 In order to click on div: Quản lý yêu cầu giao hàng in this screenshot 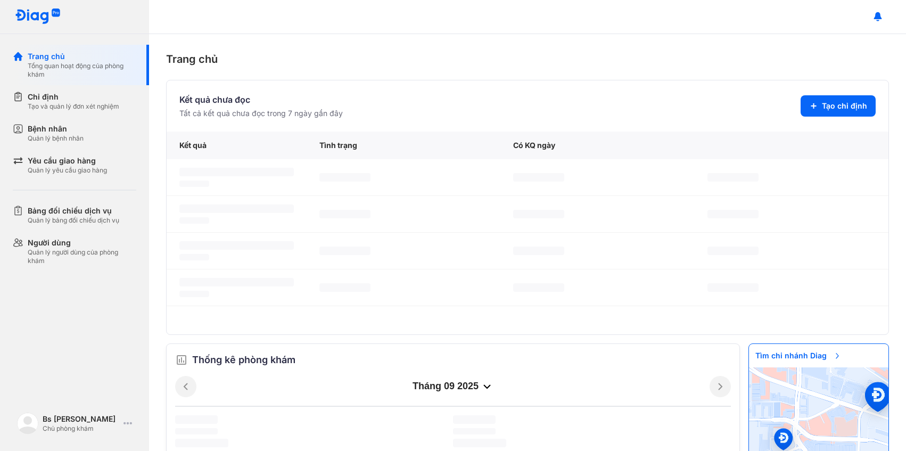, I will do `click(67, 170)`.